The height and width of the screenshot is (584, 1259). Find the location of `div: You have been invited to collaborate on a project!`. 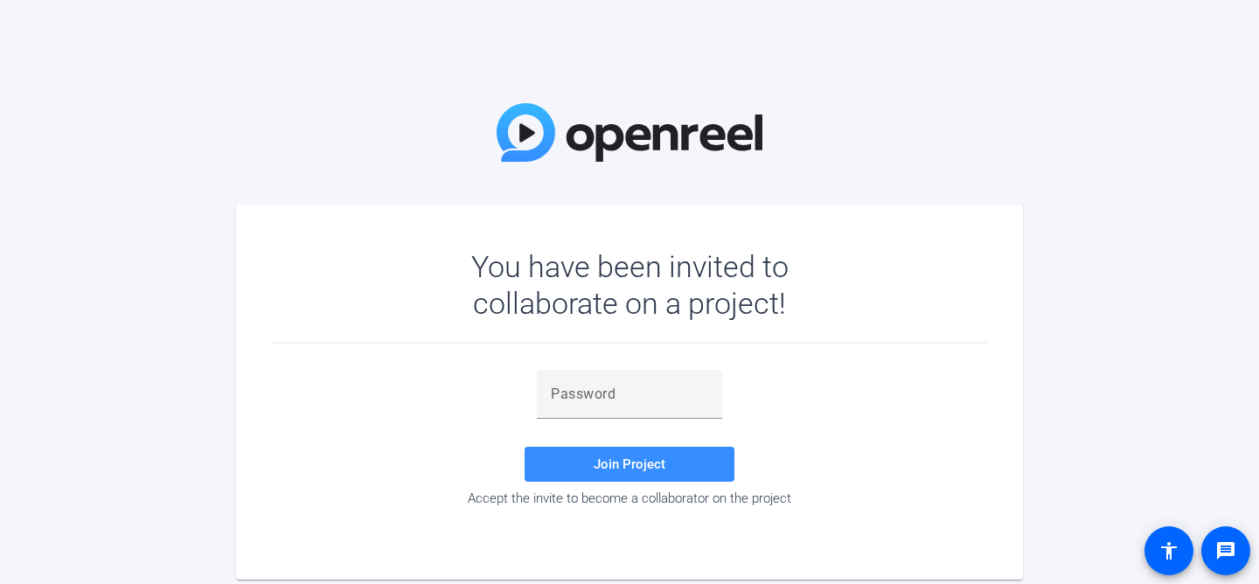

div: You have been invited to collaborate on a project! is located at coordinates (629, 285).